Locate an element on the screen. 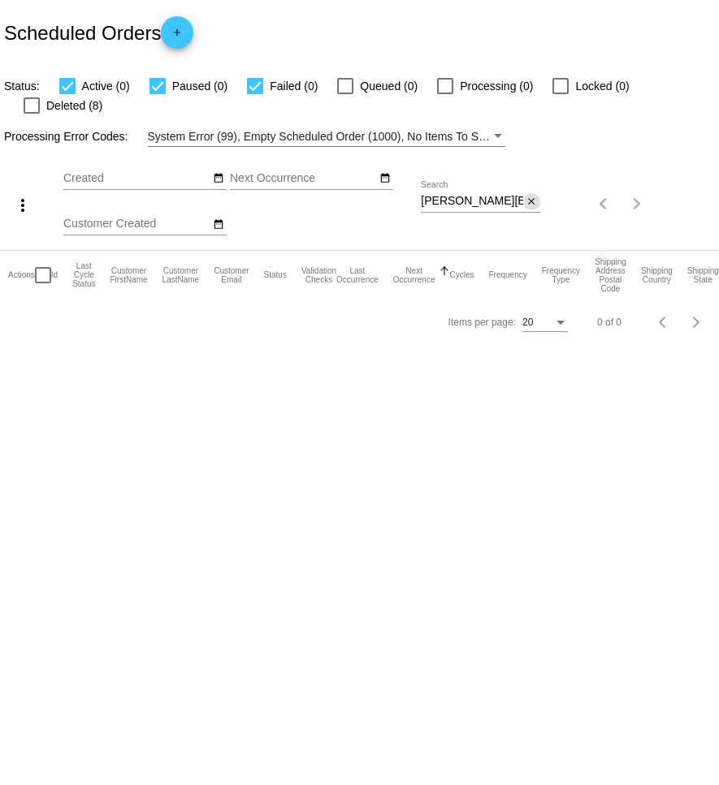  button: Change sorting for LastOccurrenceUtc is located at coordinates (357, 275).